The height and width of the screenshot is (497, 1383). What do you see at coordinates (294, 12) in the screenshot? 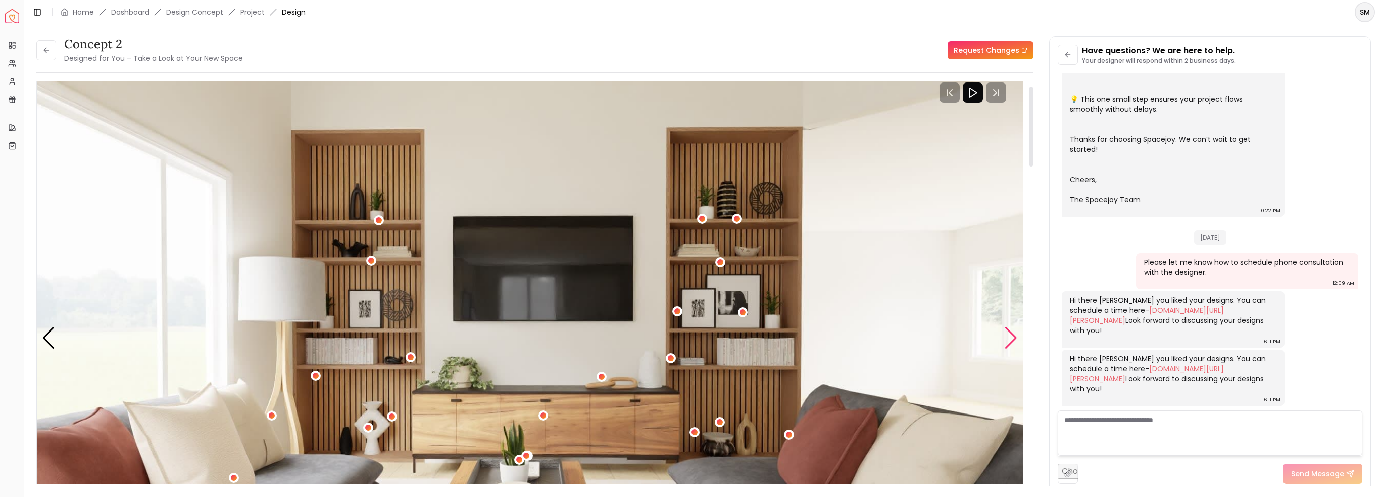
I see `span: Design` at bounding box center [294, 12].